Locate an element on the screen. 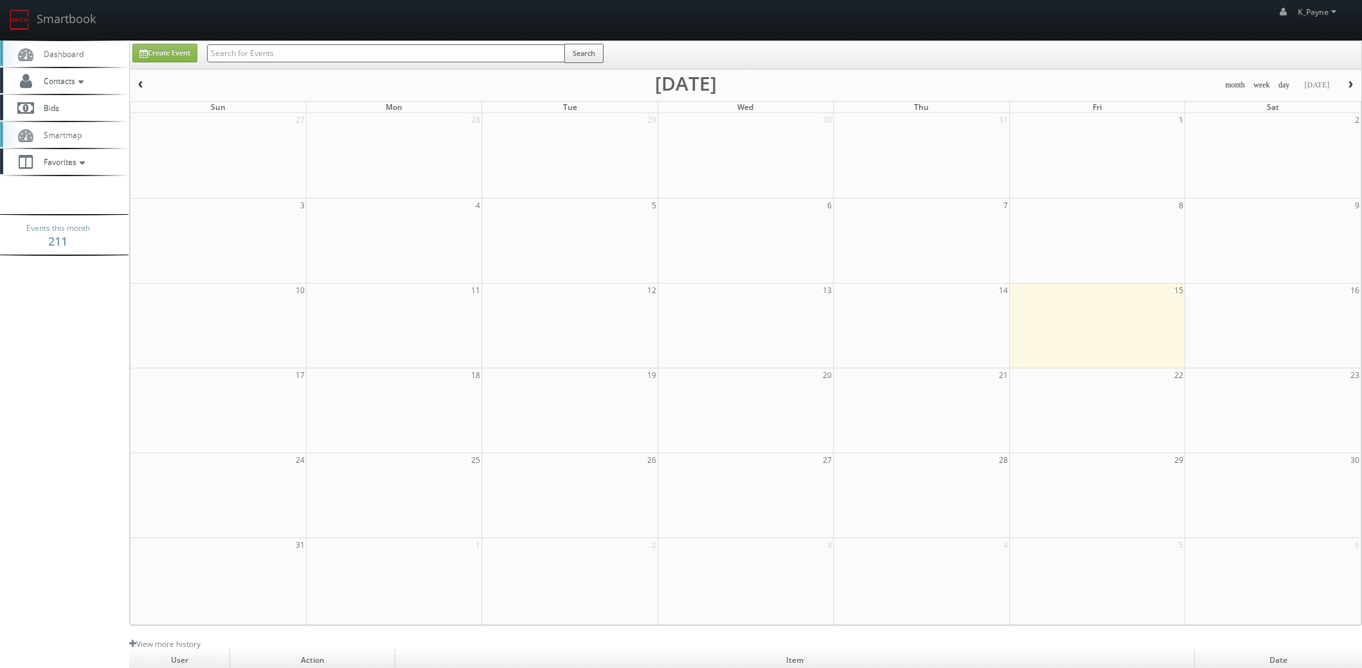 The width and height of the screenshot is (1362, 668). span: Tue is located at coordinates (570, 107).